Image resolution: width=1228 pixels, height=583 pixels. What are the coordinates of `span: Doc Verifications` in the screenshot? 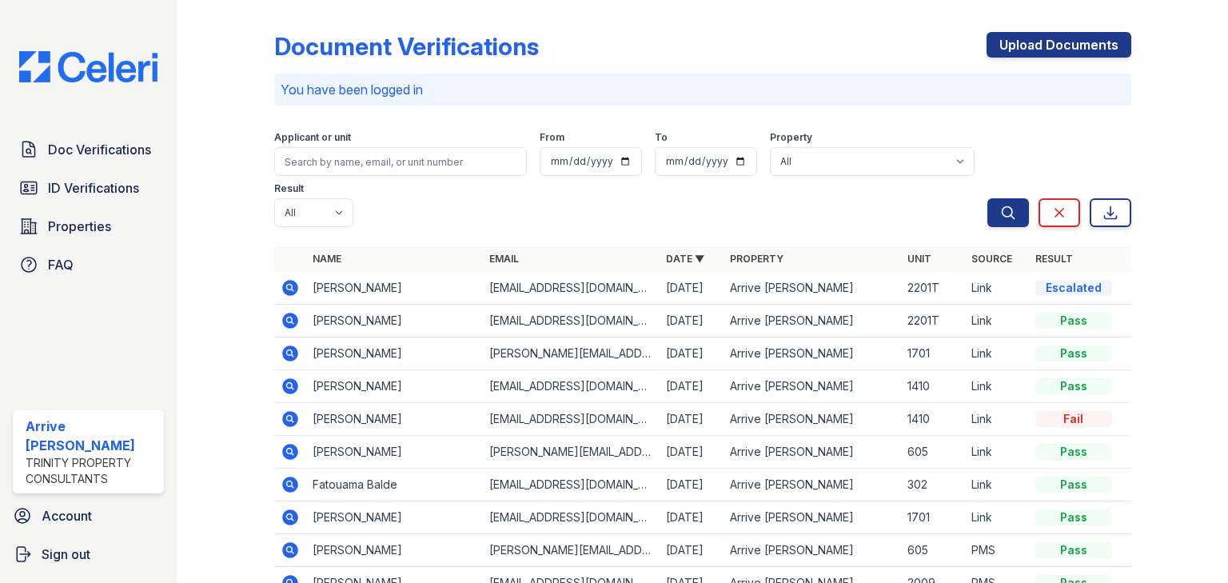 It's located at (99, 150).